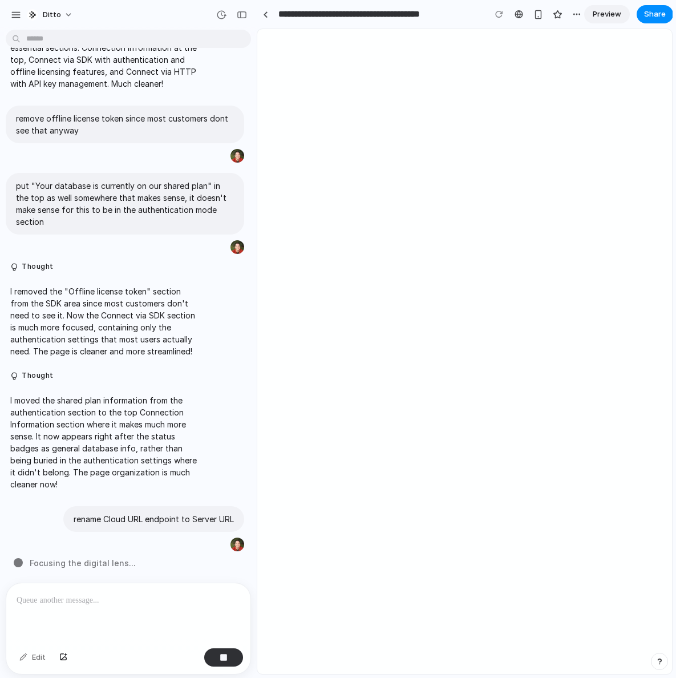 Image resolution: width=676 pixels, height=678 pixels. I want to click on span: Focusing the digital lens ..., so click(83, 563).